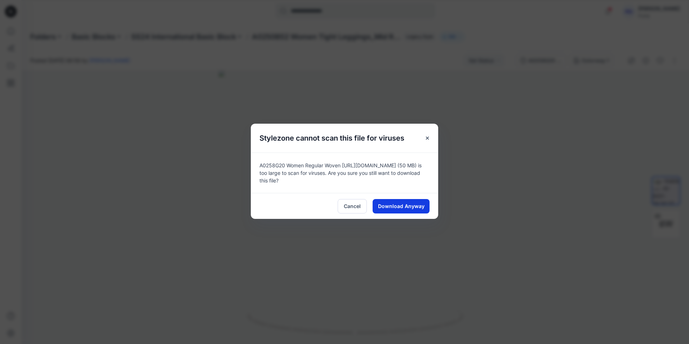  Describe the element at coordinates (401, 206) in the screenshot. I see `span: Download Anyway` at that location.